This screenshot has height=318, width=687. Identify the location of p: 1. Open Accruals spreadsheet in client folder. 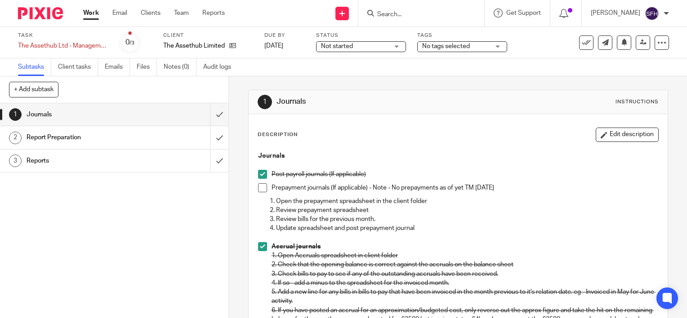
(465, 256).